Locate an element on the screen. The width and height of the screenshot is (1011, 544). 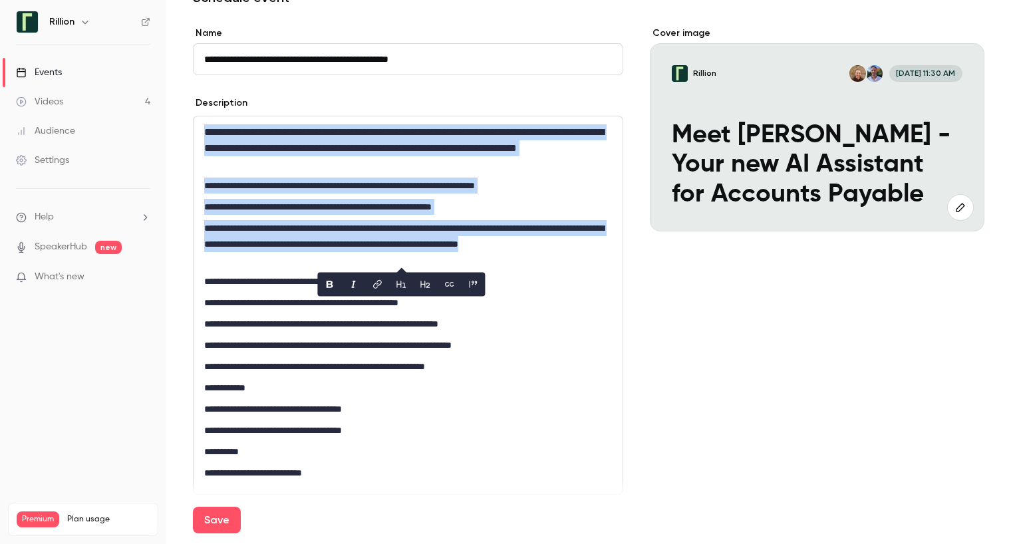
label: Cover image is located at coordinates (817, 33).